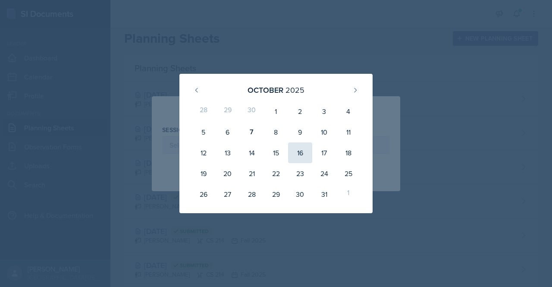 Image resolution: width=552 pixels, height=287 pixels. What do you see at coordinates (300, 153) in the screenshot?
I see `div: 16` at bounding box center [300, 153].